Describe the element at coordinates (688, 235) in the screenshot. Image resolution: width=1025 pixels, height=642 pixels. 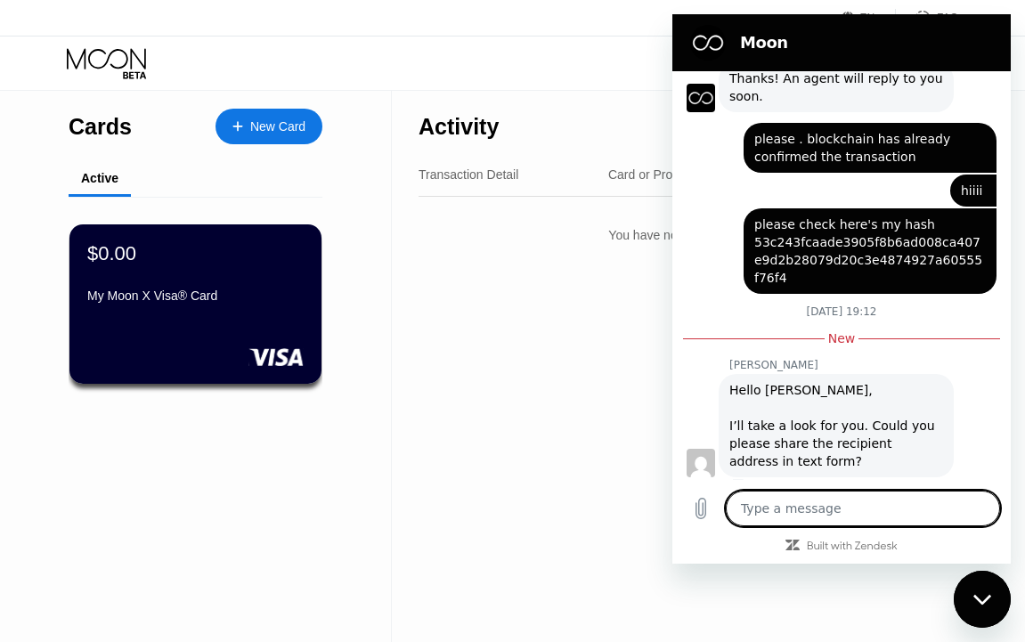
I see `div: You have no transactions yet` at that location.